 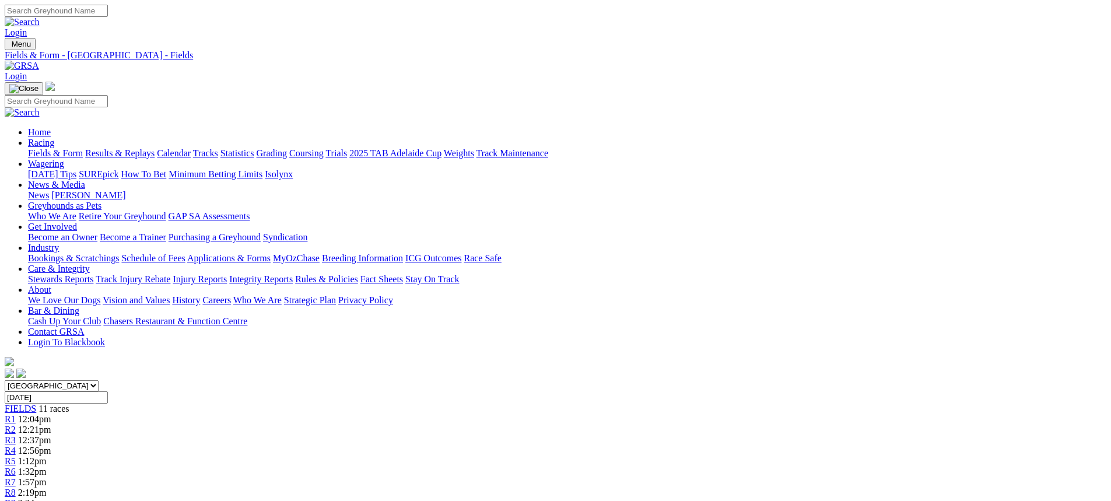 I want to click on span: R7, so click(x=10, y=482).